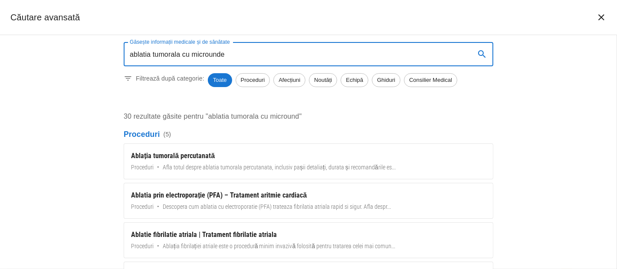  What do you see at coordinates (482, 54) in the screenshot?
I see `button: search` at bounding box center [482, 54].